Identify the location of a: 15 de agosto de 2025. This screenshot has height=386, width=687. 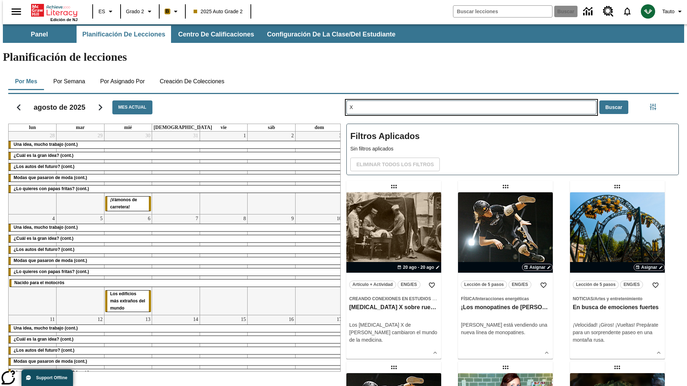
(243, 320).